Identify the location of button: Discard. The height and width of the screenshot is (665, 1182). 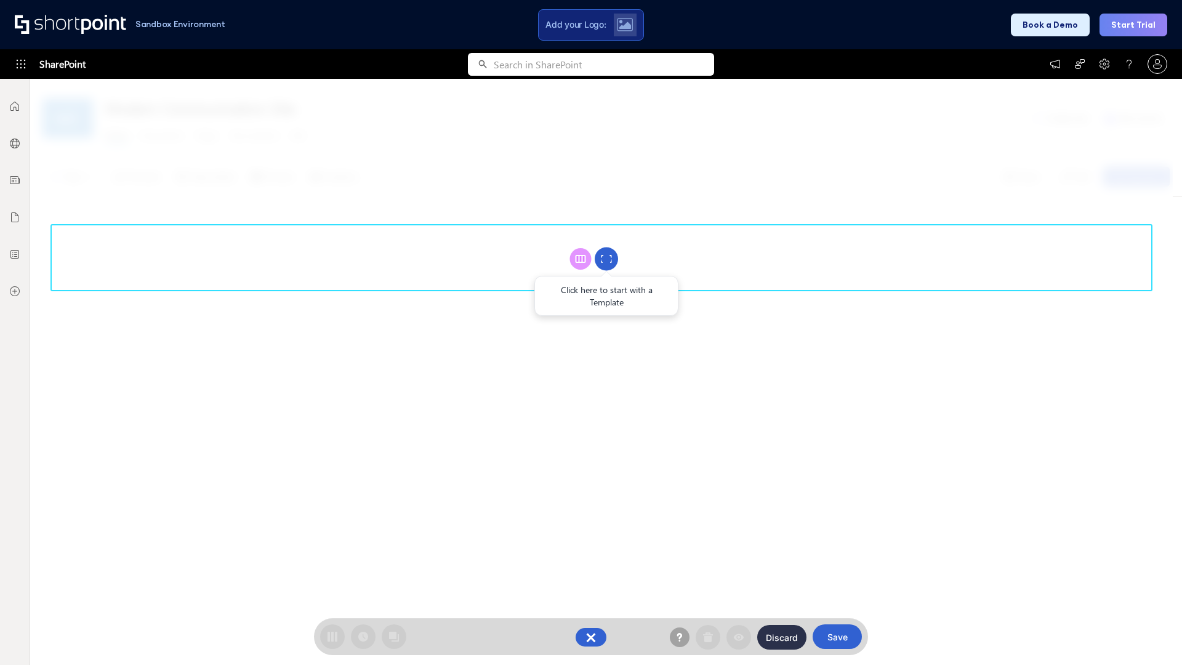
(782, 637).